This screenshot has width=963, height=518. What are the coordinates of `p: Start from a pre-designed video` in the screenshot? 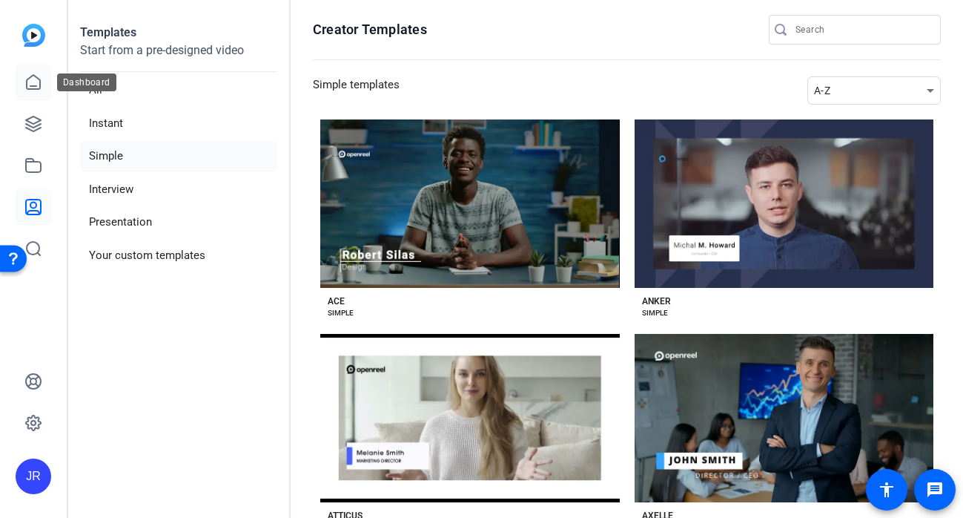 It's located at (179, 56).